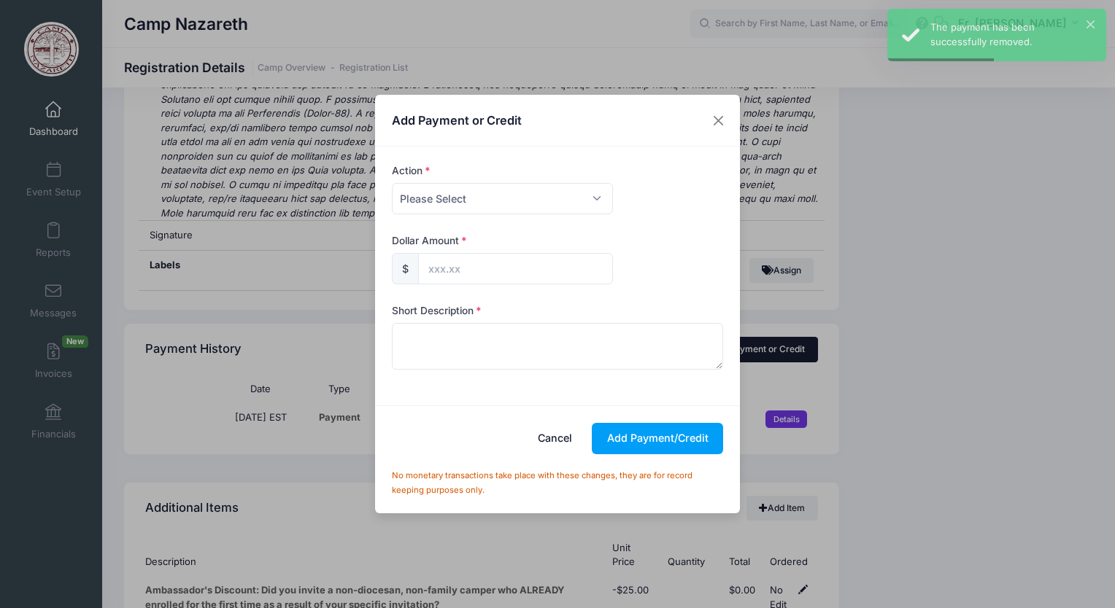 The width and height of the screenshot is (1115, 608). What do you see at coordinates (411, 171) in the screenshot?
I see `label: Action` at bounding box center [411, 171].